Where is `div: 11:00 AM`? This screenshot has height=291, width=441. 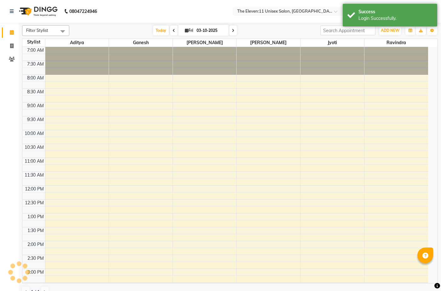 div: 11:00 AM is located at coordinates (34, 161).